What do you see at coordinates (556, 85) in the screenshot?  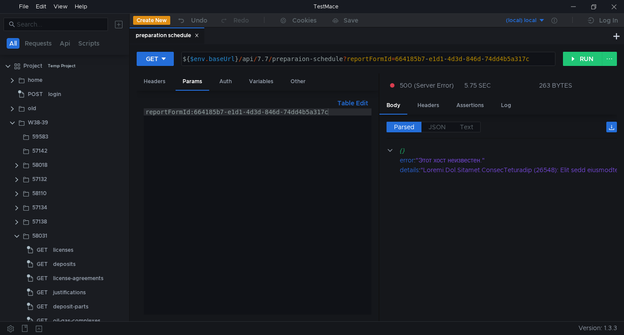 I see `div: 263 BYTES` at bounding box center [556, 85].